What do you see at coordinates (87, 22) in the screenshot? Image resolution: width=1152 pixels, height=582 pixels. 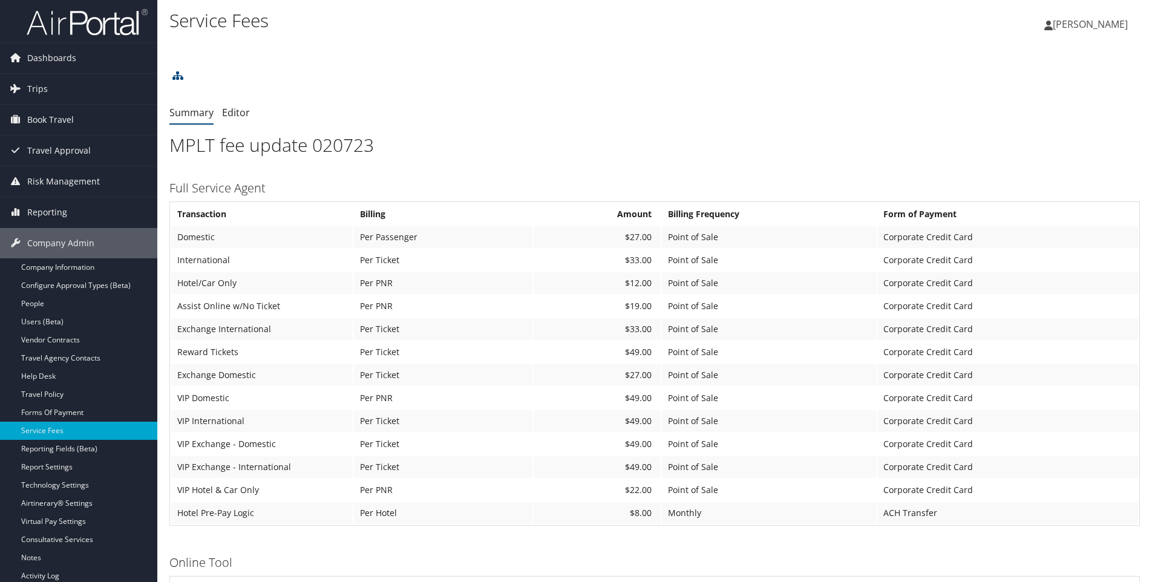 I see `img: airportal-logo.png` at bounding box center [87, 22].